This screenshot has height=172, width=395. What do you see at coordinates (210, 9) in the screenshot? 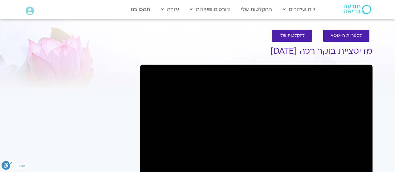
I see `a: קורסים ופעילות` at bounding box center [210, 9].